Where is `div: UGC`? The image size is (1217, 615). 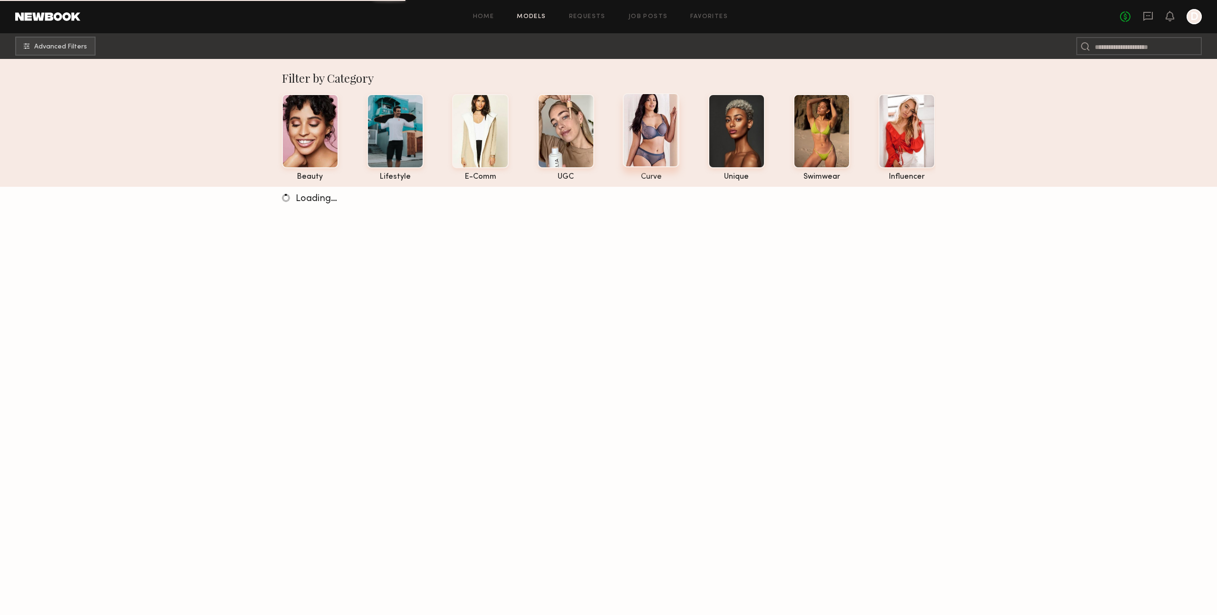
div: UGC is located at coordinates (566, 177).